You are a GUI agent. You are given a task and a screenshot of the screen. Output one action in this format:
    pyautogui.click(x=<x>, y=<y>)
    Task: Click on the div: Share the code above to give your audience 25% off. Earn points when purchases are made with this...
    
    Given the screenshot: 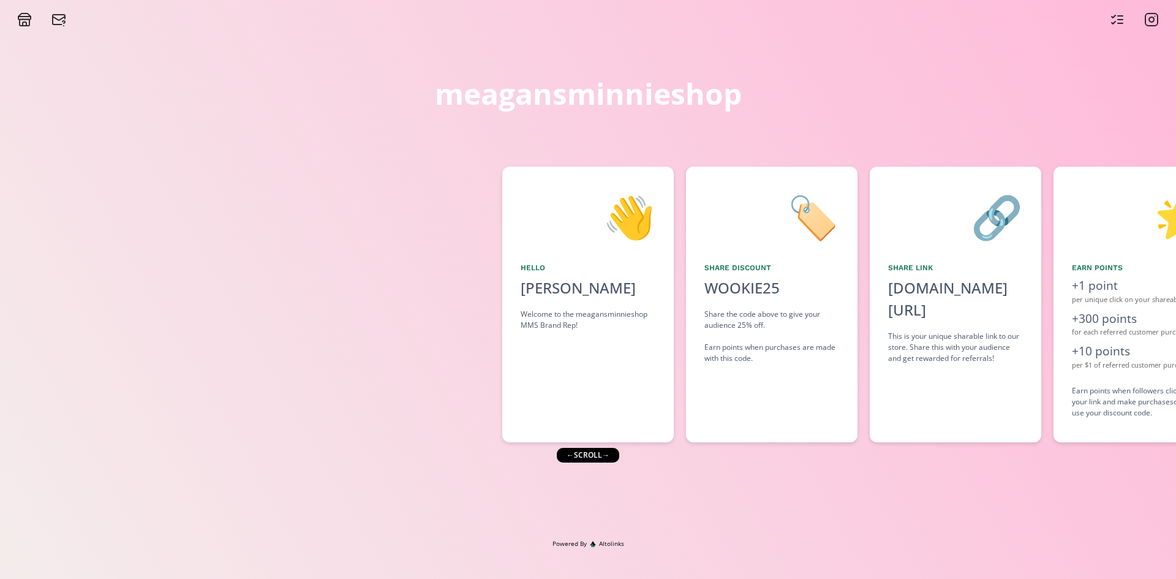 What is the action you would take?
    pyautogui.click(x=771, y=336)
    